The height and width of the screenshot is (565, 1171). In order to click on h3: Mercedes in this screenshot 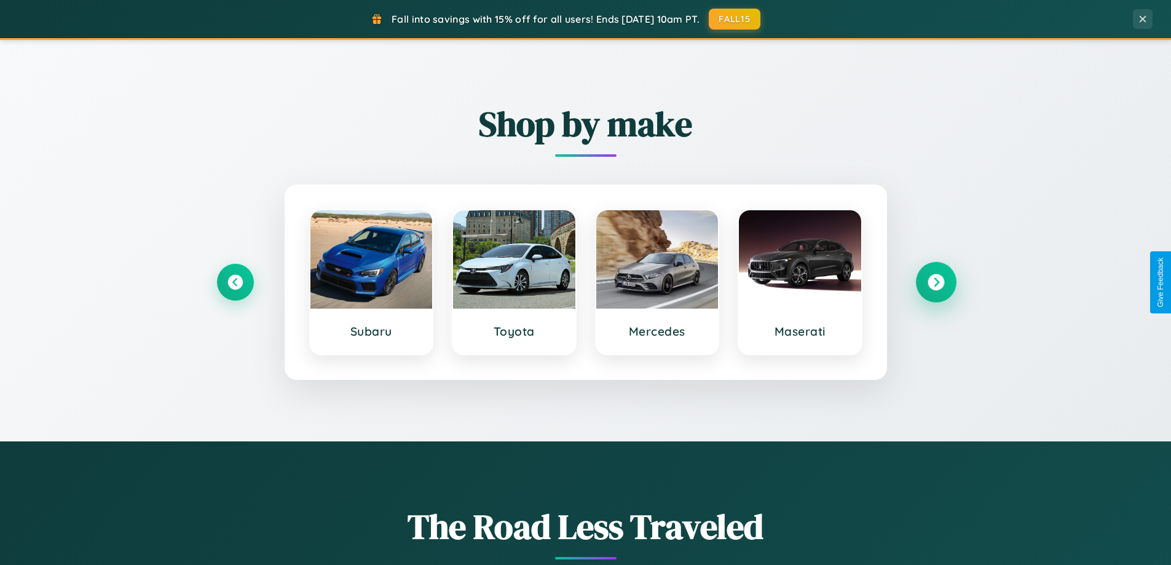, I will do `click(657, 331)`.